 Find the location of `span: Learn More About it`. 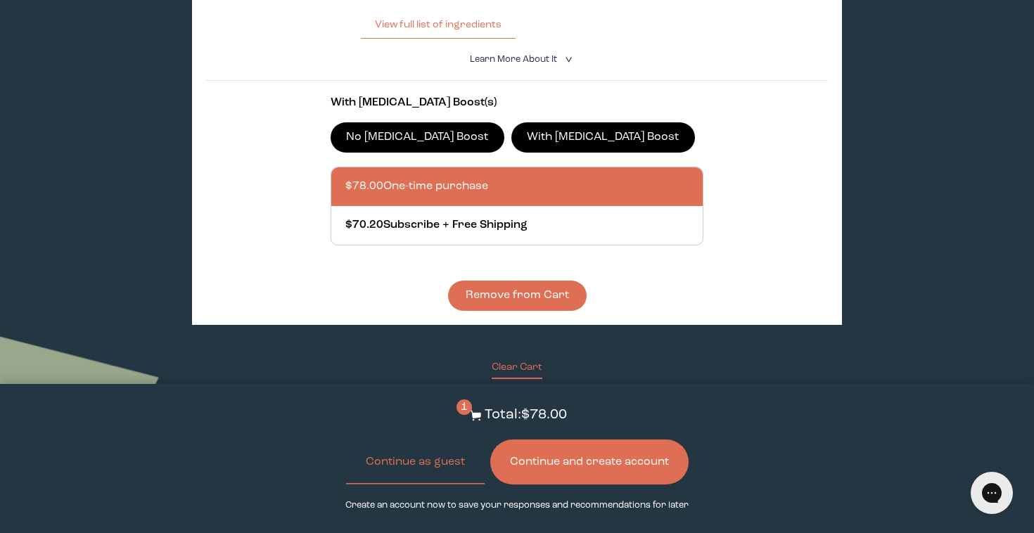

span: Learn More About it is located at coordinates (513, 59).